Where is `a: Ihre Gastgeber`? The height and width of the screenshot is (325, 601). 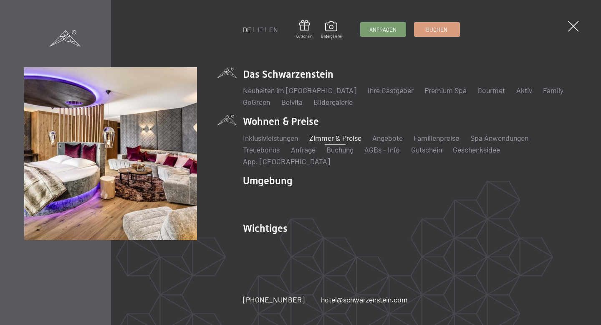 a: Ihre Gastgeber is located at coordinates (391, 90).